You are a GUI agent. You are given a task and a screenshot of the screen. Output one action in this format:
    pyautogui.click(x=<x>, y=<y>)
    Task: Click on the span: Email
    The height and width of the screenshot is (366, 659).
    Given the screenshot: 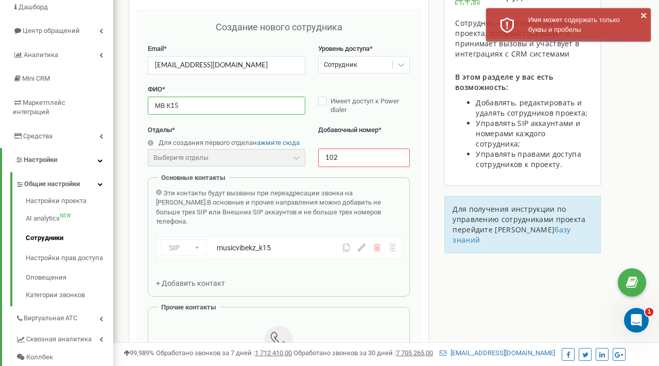 What is the action you would take?
    pyautogui.click(x=155, y=48)
    